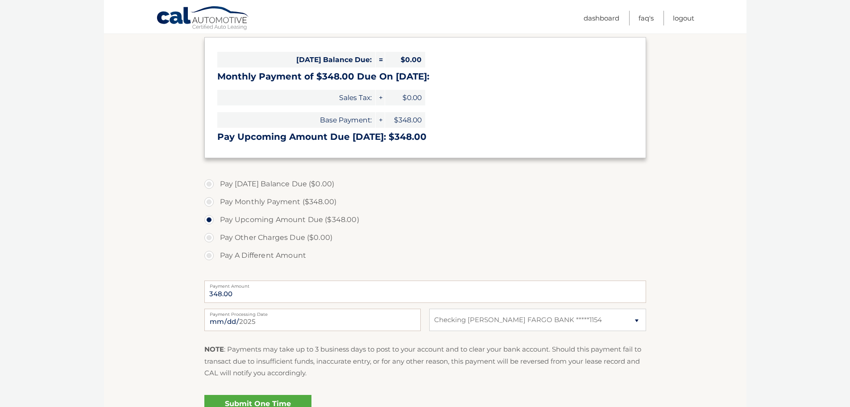 The width and height of the screenshot is (850, 407). What do you see at coordinates (425, 237) in the screenshot?
I see `label: Pay Other Charges Due ($0.00)` at bounding box center [425, 237].